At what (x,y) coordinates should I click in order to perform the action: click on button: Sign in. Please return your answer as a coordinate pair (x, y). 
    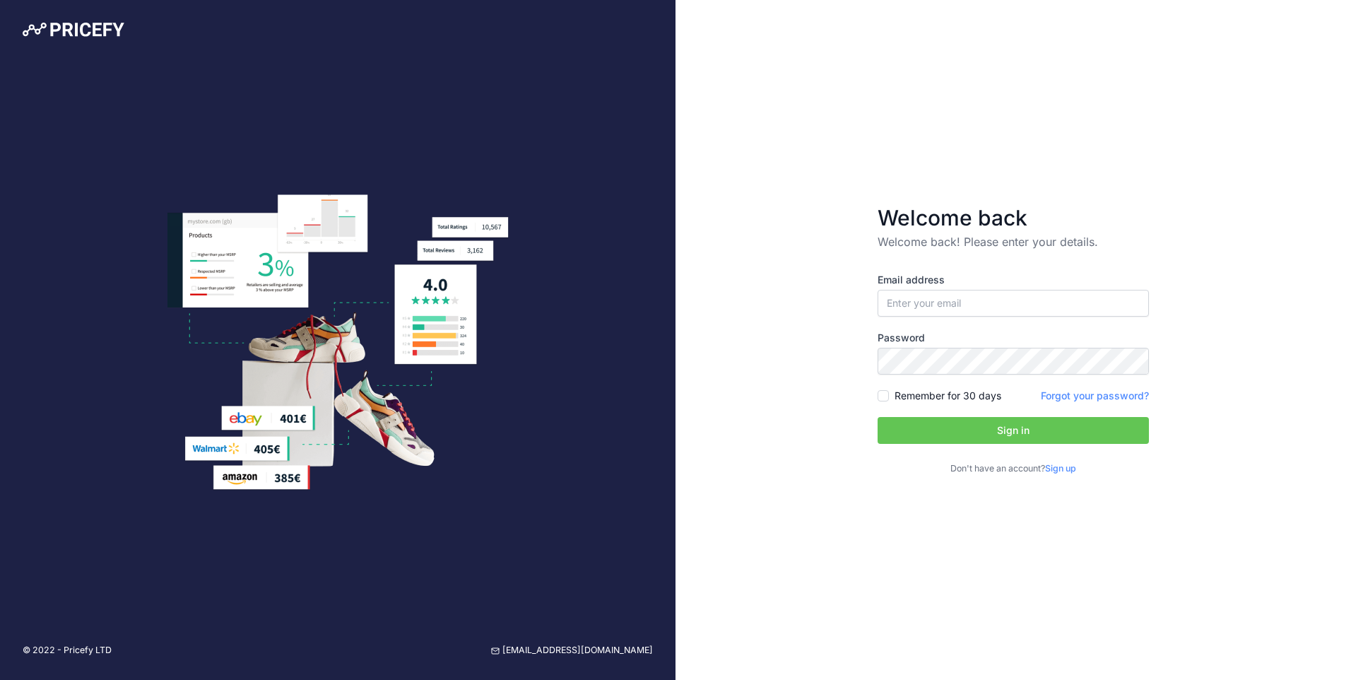
    Looking at the image, I should click on (1014, 430).